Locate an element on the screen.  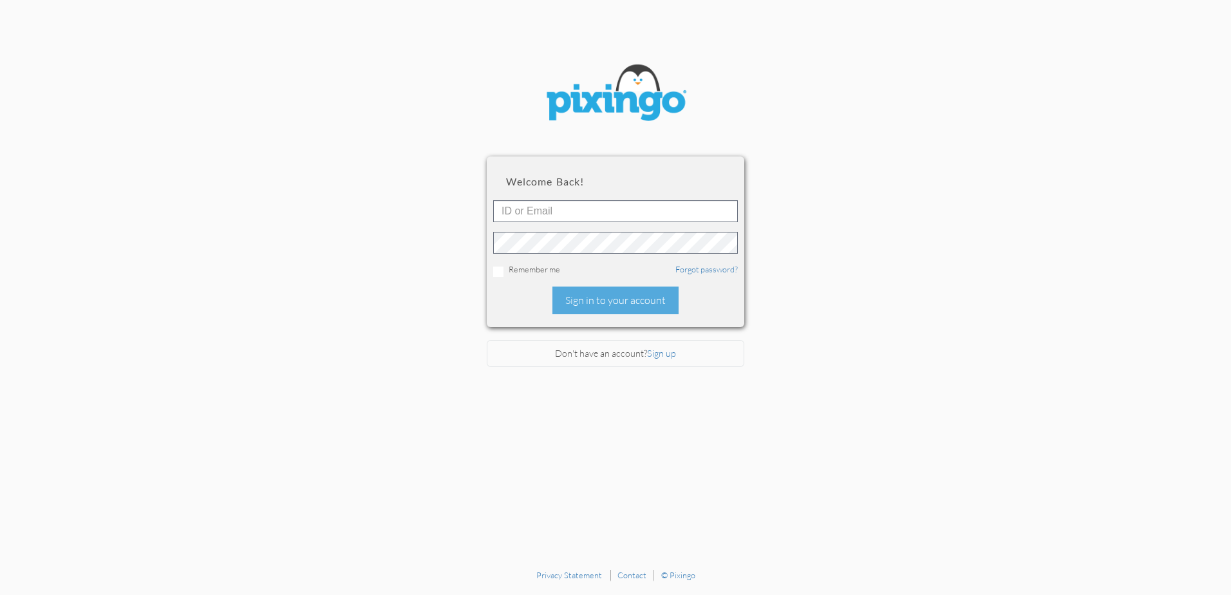
a: Privacy Statement is located at coordinates (569, 575).